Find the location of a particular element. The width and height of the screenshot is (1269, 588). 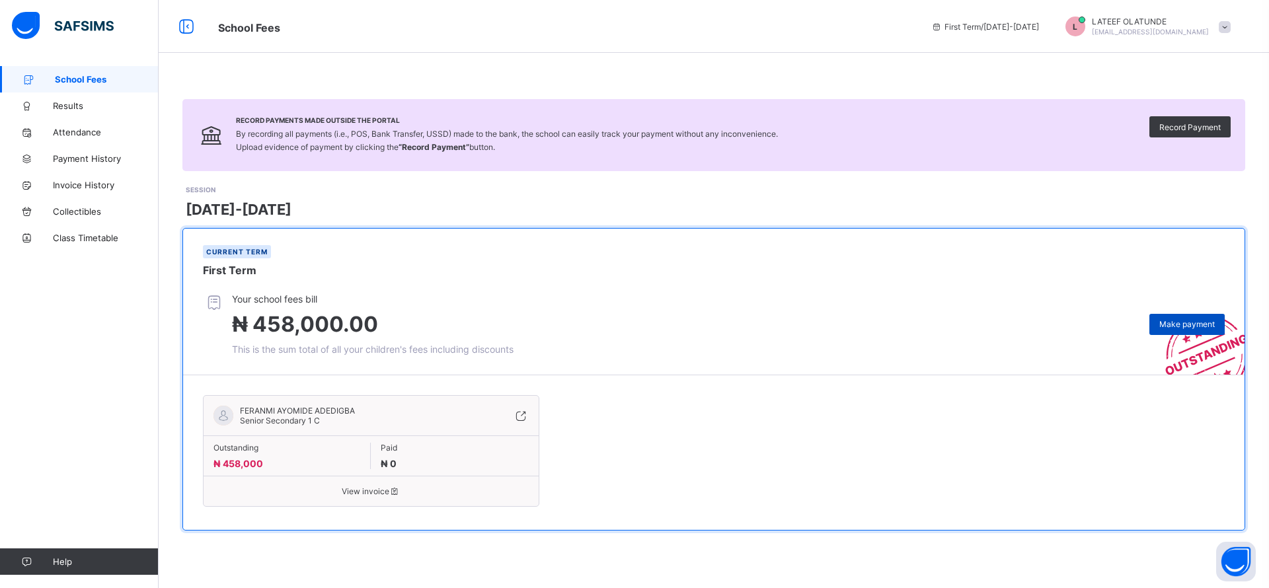

img: outstanding-stamp.3c148f88c3ebafa6da95868fa43343a1.svg is located at coordinates (1196, 337).